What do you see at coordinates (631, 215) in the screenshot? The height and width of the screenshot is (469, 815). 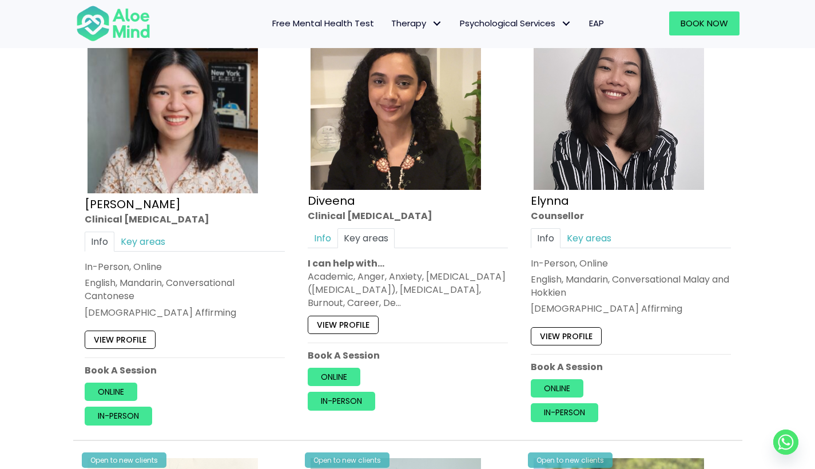 I see `div: Counsellor` at bounding box center [631, 215].